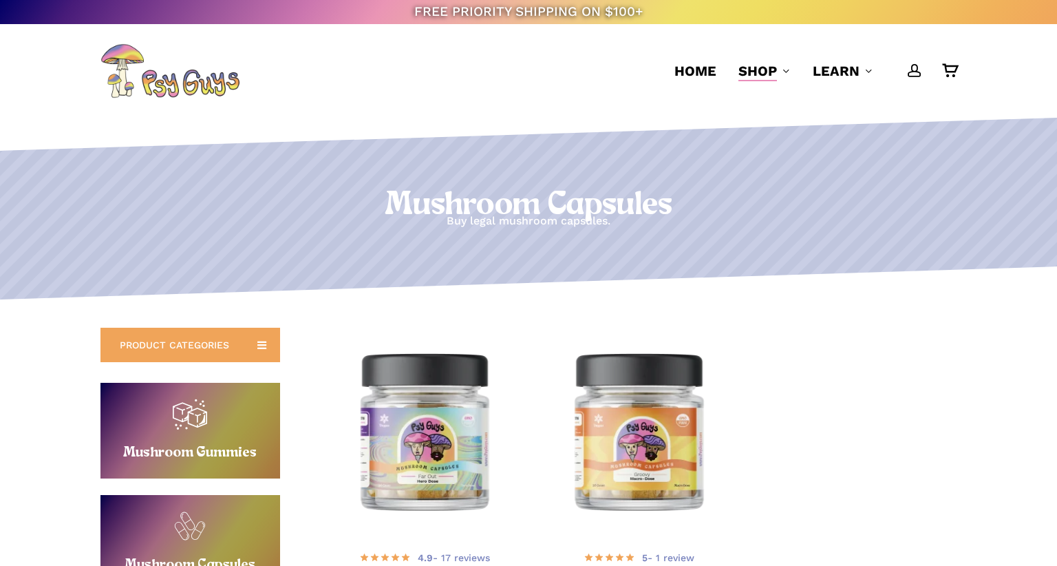 The image size is (1057, 566). Describe the element at coordinates (174, 345) in the screenshot. I see `span: PRODUCT CATEGORIES` at that location.